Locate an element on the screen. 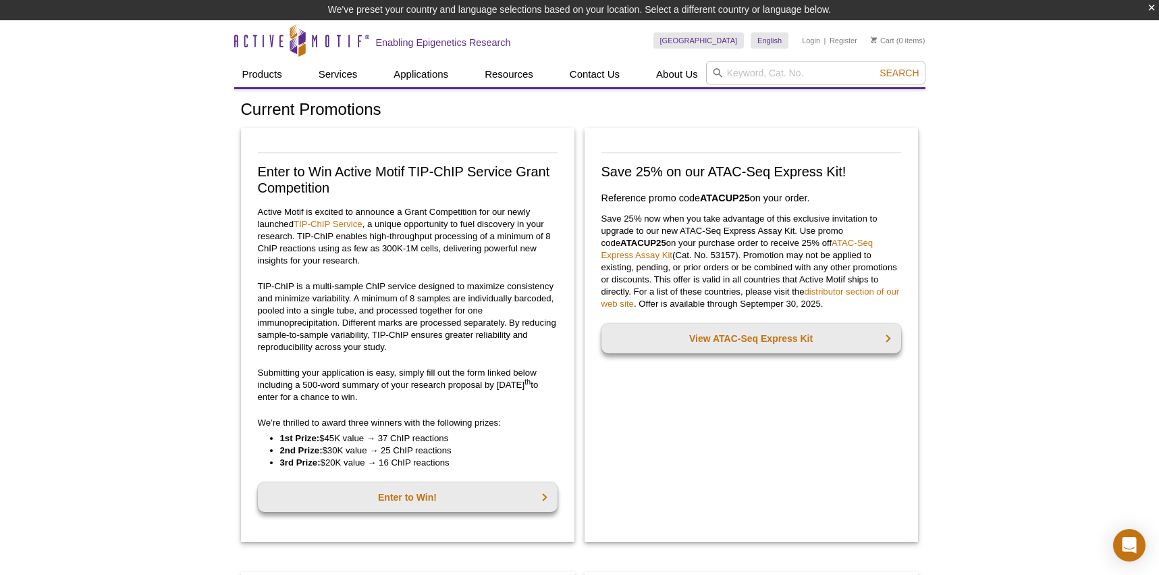 The width and height of the screenshot is (1159, 575). sup: th is located at coordinates (527, 381).